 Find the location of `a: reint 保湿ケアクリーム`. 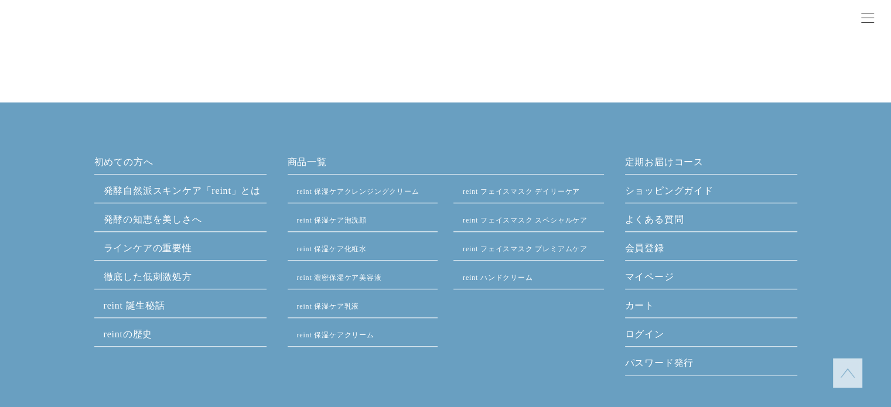

a: reint 保湿ケアクリーム is located at coordinates (336, 335).